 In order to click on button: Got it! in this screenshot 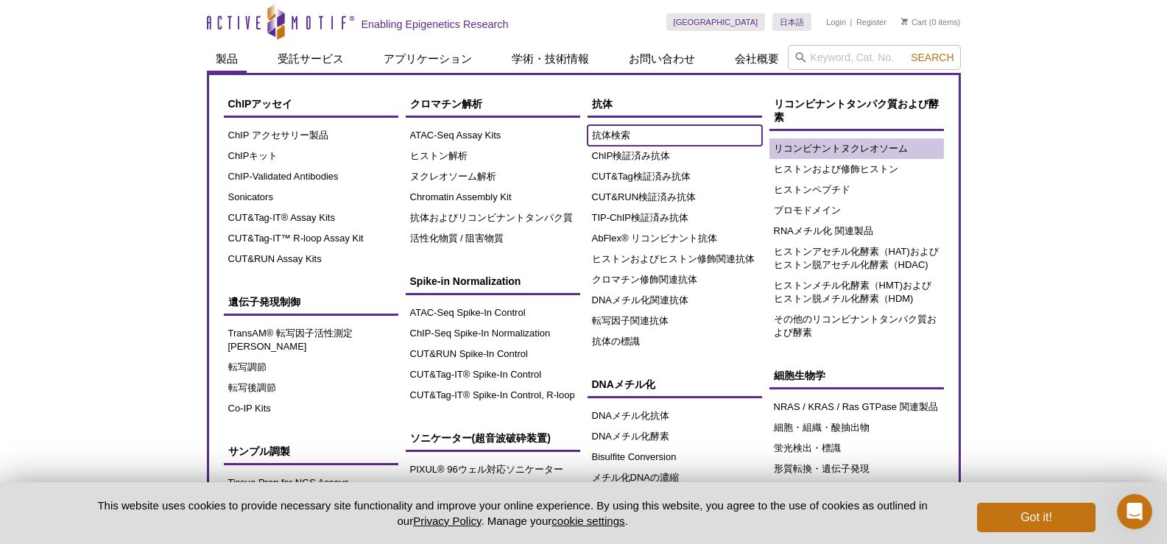, I will do `click(1036, 518)`.